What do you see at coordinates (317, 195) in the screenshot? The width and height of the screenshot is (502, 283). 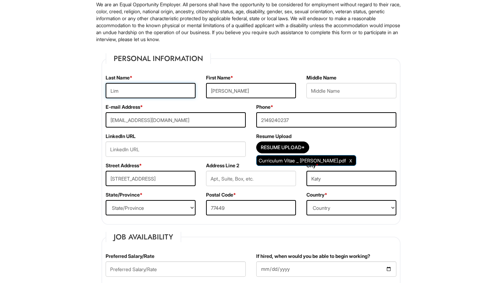 I see `label: Country` at bounding box center [317, 195].